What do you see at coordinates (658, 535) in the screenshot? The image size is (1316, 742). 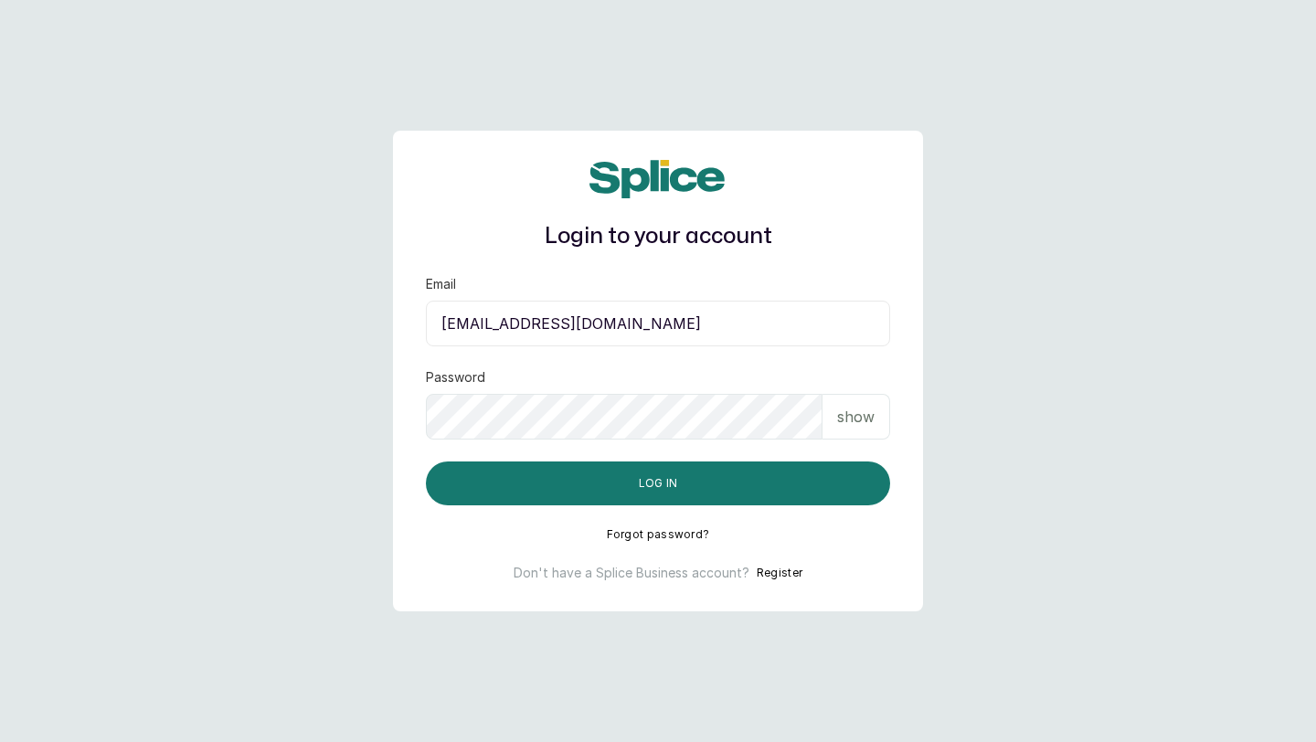 I see `button: Forgot password?` at bounding box center [658, 535].